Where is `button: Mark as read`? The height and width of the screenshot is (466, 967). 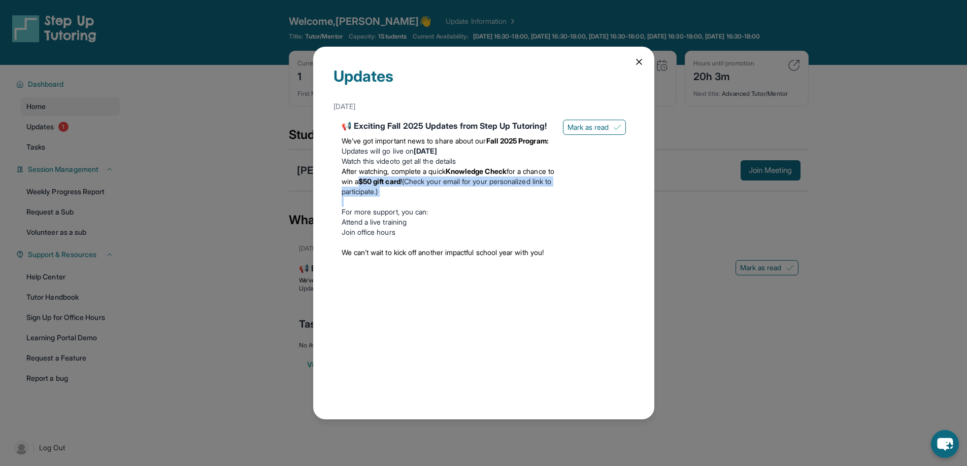 button: Mark as read is located at coordinates (594, 127).